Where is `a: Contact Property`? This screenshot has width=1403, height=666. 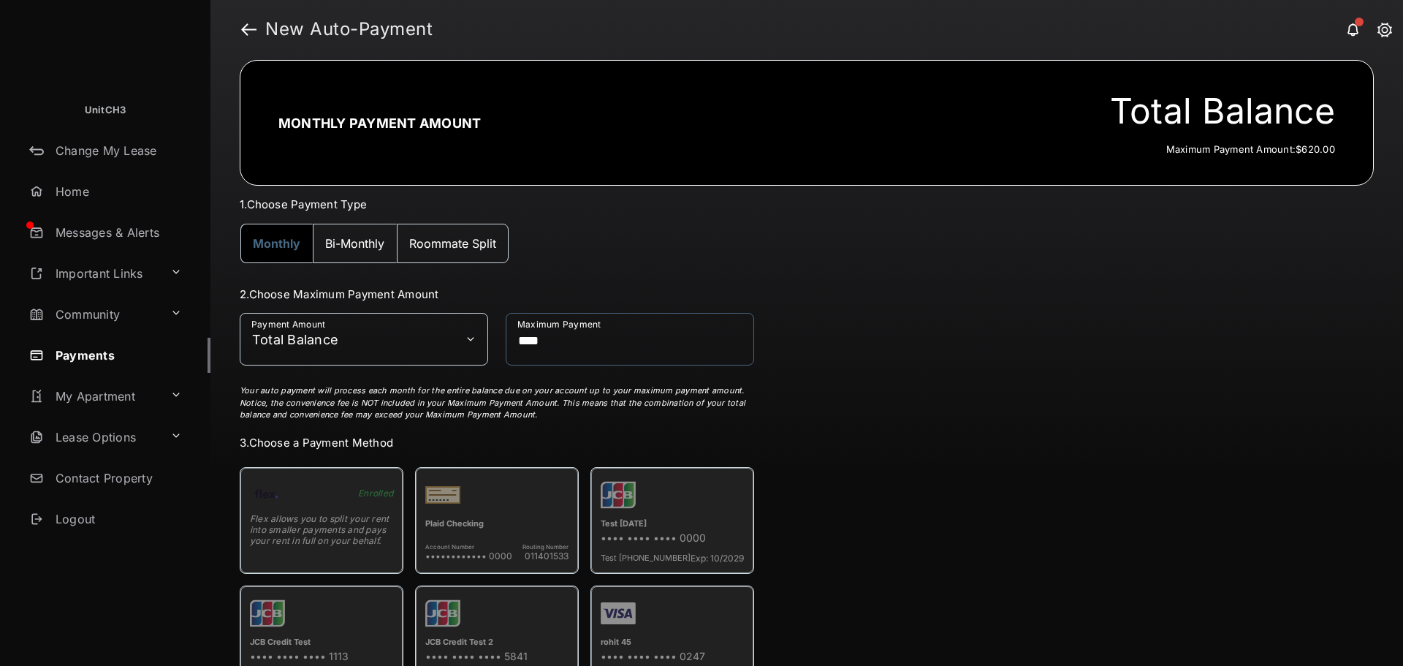
a: Contact Property is located at coordinates (117, 478).